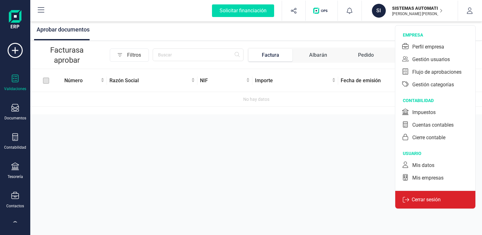 This screenshot has width=482, height=235. What do you see at coordinates (428, 178) in the screenshot?
I see `div: Mis empresas` at bounding box center [428, 178].